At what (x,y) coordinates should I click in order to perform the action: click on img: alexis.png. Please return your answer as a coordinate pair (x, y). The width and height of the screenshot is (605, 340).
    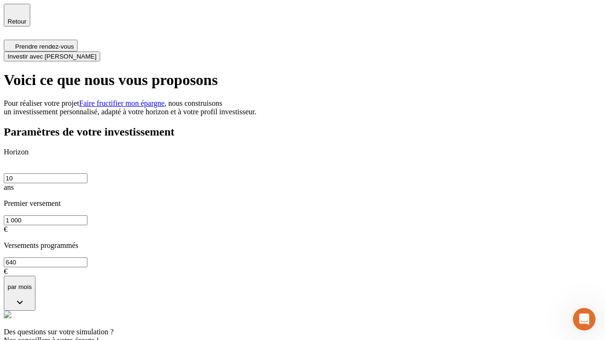
    Looking at the image, I should click on (8, 315).